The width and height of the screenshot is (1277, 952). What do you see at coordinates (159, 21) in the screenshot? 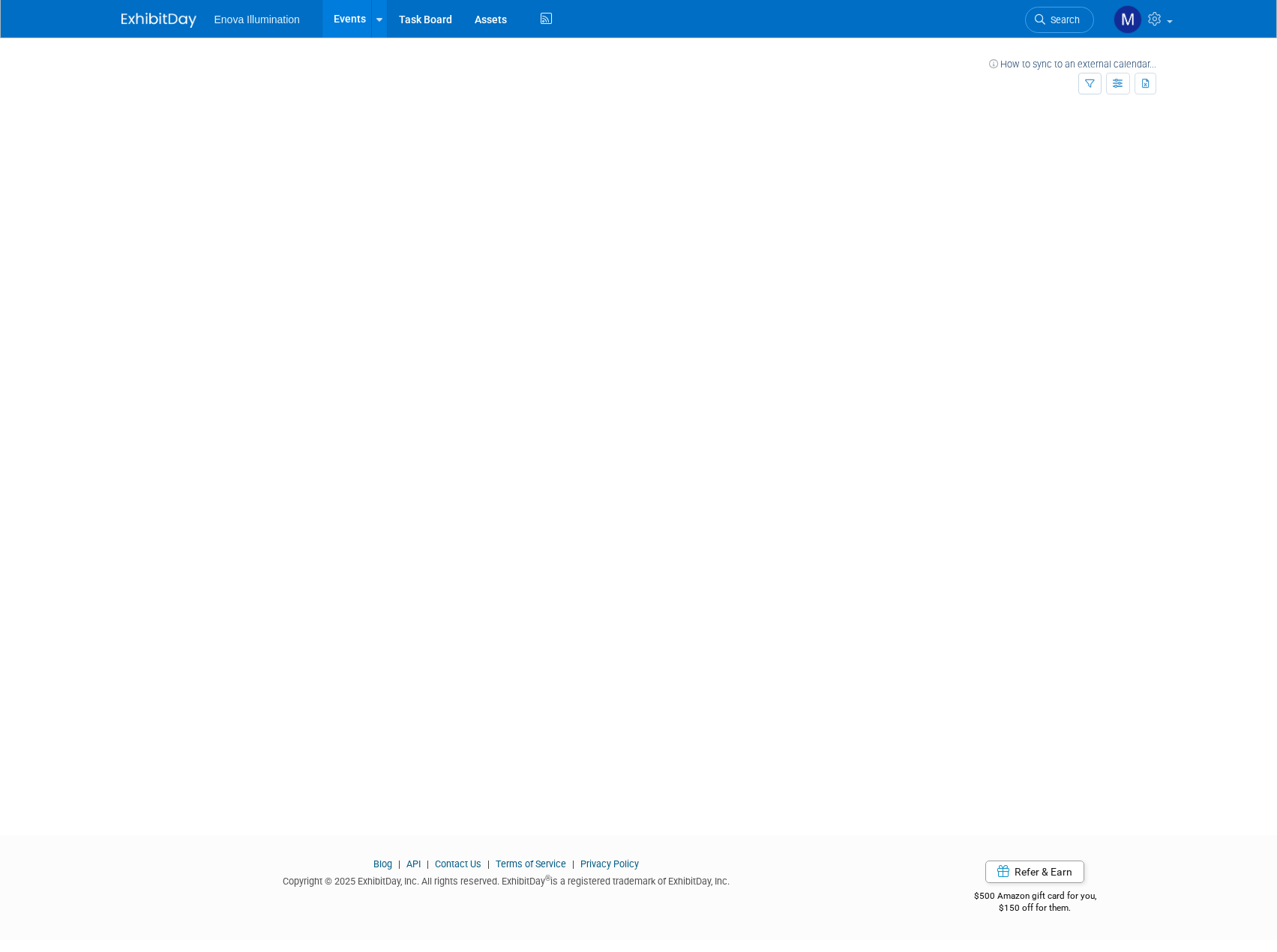
I see `img: ExhibitDay` at bounding box center [159, 21].